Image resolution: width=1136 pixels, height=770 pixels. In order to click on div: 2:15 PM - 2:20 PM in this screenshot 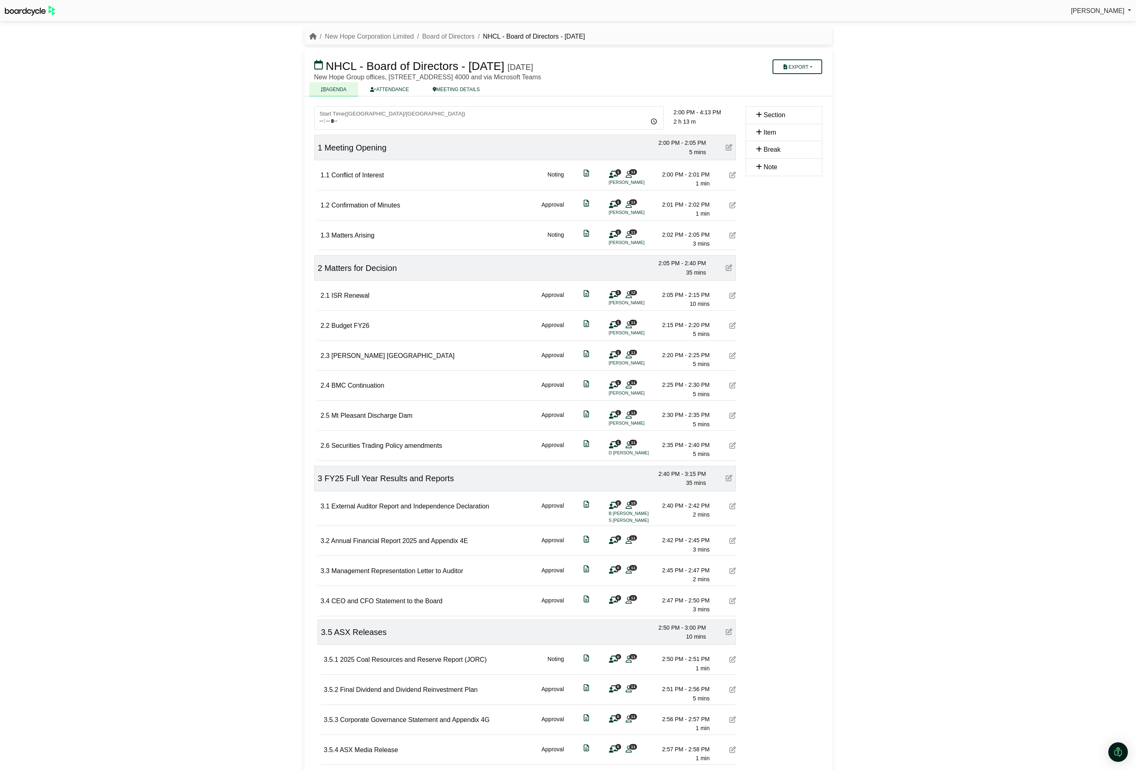, I will do `click(681, 325)`.